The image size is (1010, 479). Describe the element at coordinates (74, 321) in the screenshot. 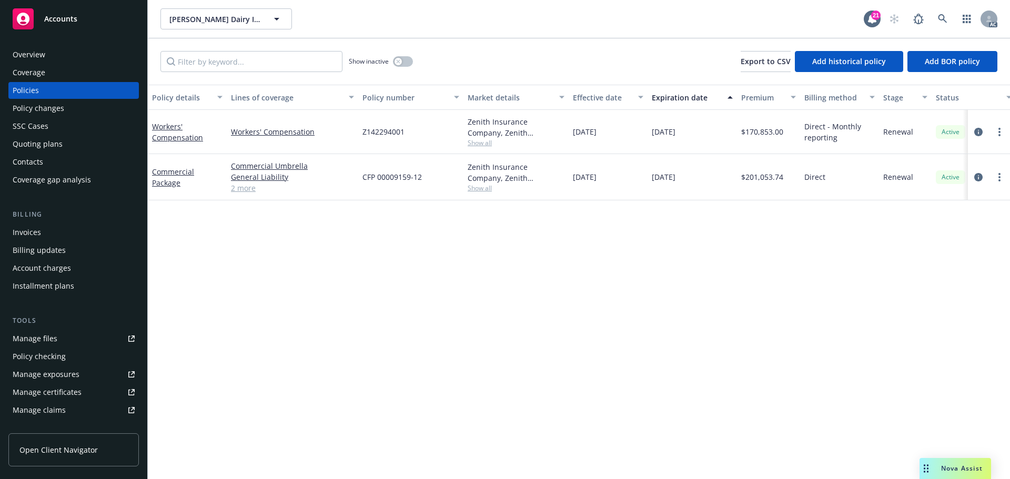

I see `div: Tools` at that location.